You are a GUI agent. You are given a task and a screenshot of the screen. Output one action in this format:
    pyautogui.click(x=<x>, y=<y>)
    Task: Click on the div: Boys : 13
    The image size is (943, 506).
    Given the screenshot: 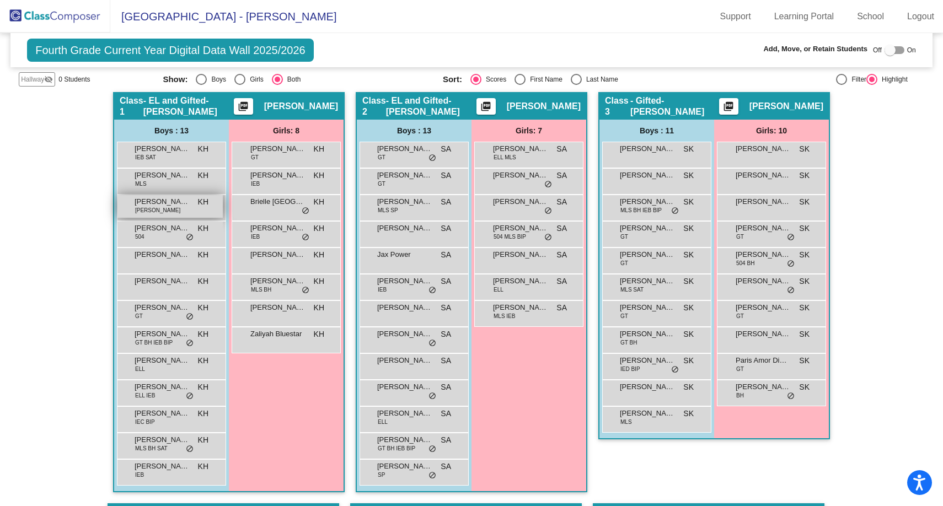 What is the action you would take?
    pyautogui.click(x=414, y=131)
    